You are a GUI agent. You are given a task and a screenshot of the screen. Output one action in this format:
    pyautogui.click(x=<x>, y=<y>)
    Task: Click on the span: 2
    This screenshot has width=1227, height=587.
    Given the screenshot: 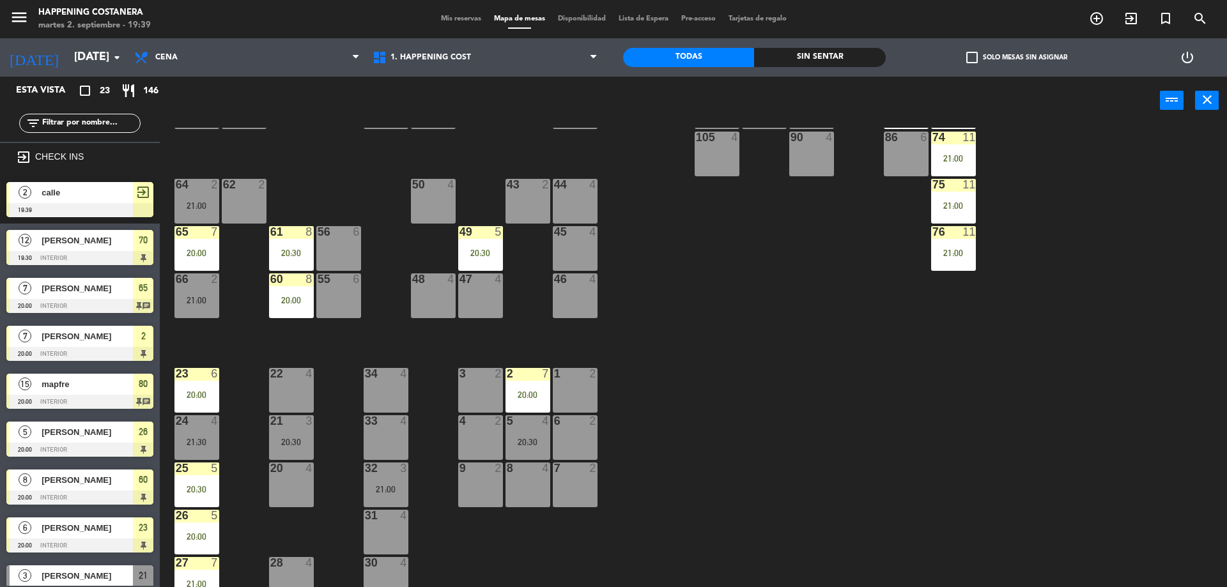 What is the action you would take?
    pyautogui.click(x=143, y=336)
    